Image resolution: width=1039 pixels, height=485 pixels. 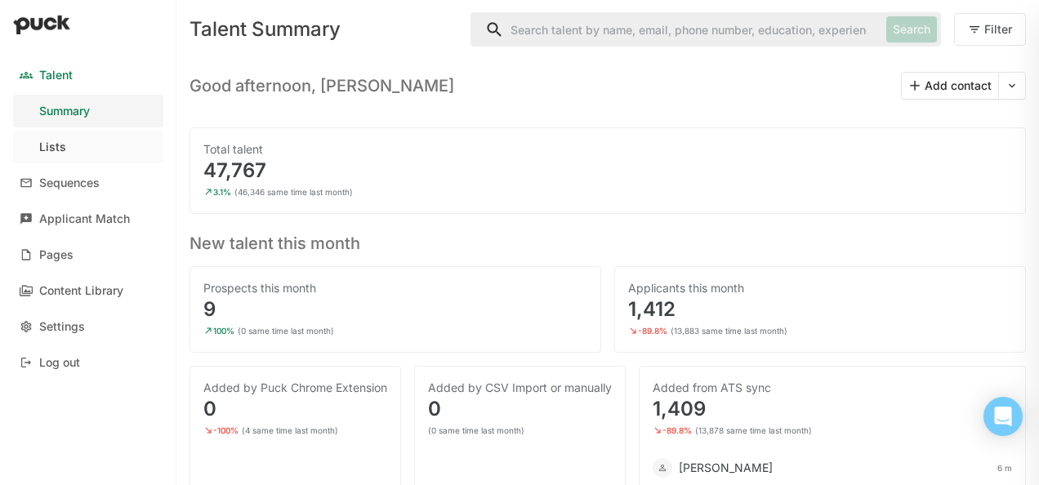 What do you see at coordinates (295, 388) in the screenshot?
I see `div: Added by Puck Chrome Extension` at bounding box center [295, 388].